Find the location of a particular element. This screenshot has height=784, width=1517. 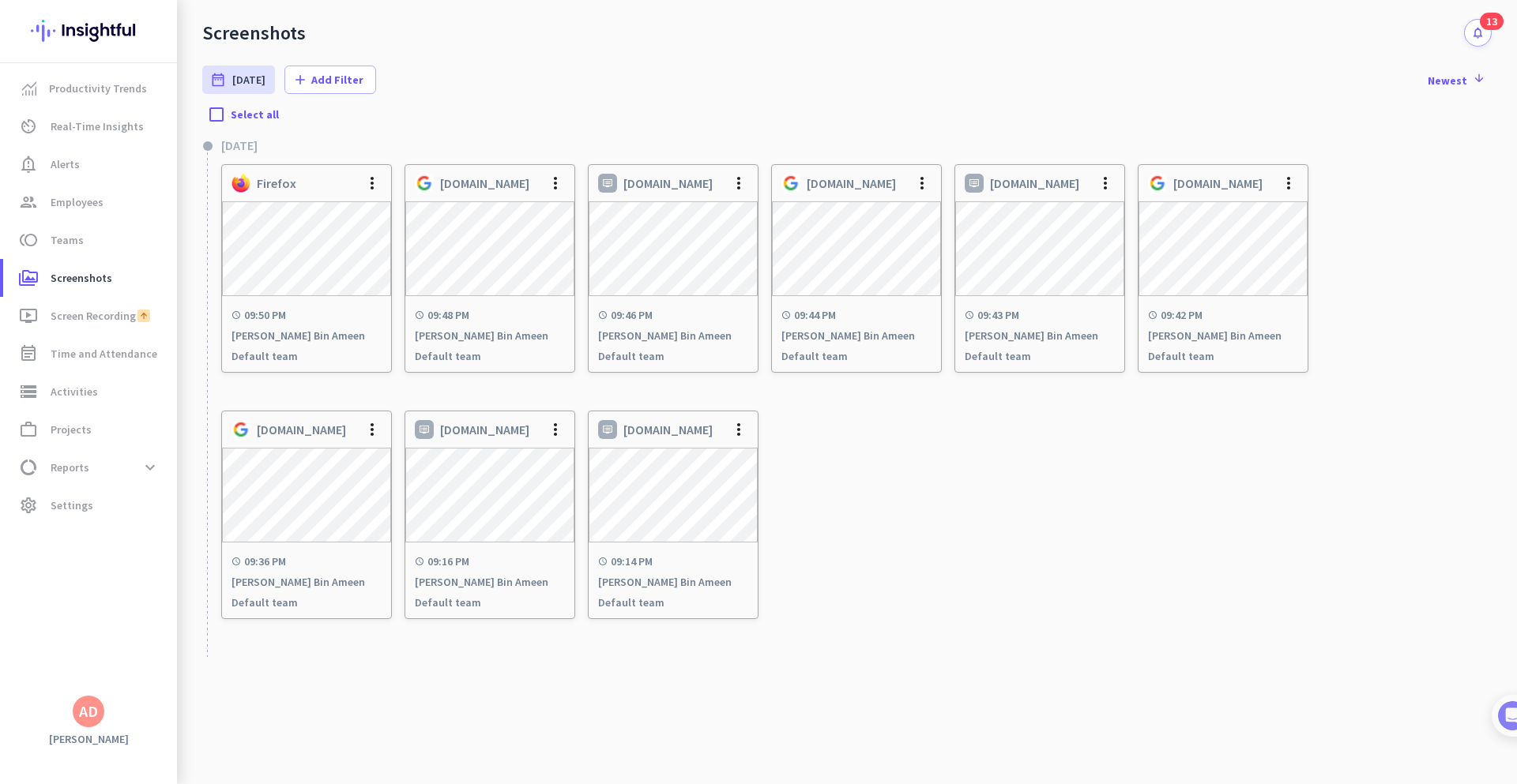

a: groupEmployees is located at coordinates (90, 202).